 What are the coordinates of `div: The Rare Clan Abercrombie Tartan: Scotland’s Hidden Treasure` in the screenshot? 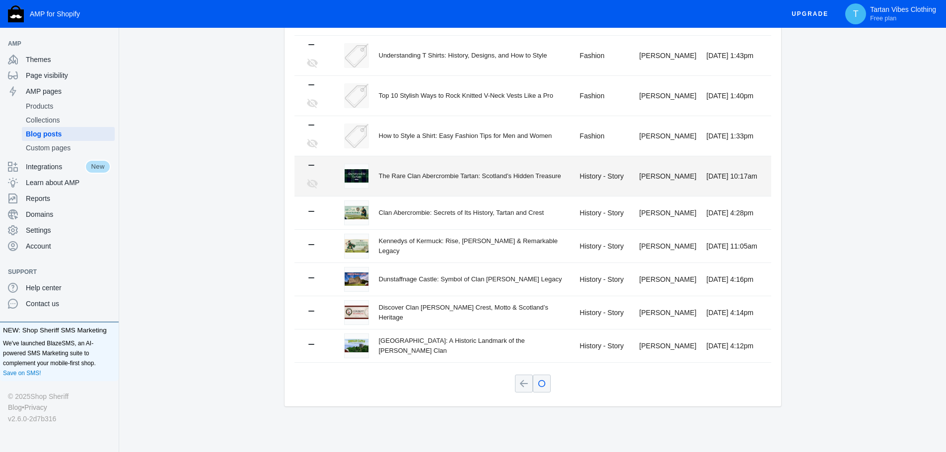 It's located at (474, 176).